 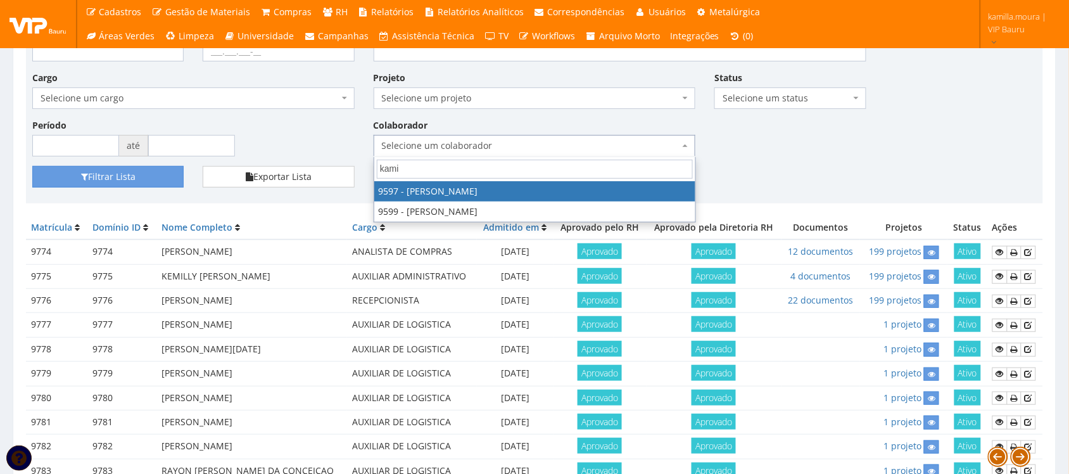 What do you see at coordinates (729, 78) in the screenshot?
I see `label: Status` at bounding box center [729, 78].